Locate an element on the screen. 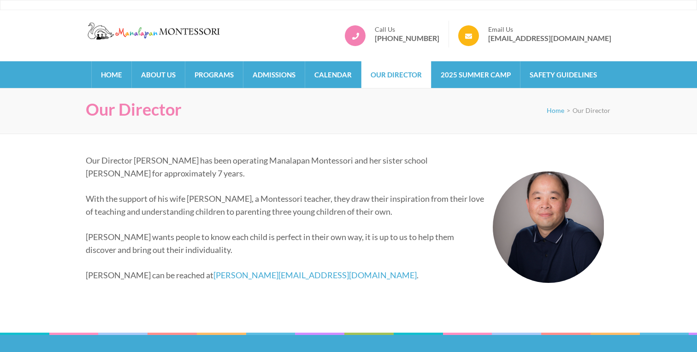  a: Programs is located at coordinates (214, 75).